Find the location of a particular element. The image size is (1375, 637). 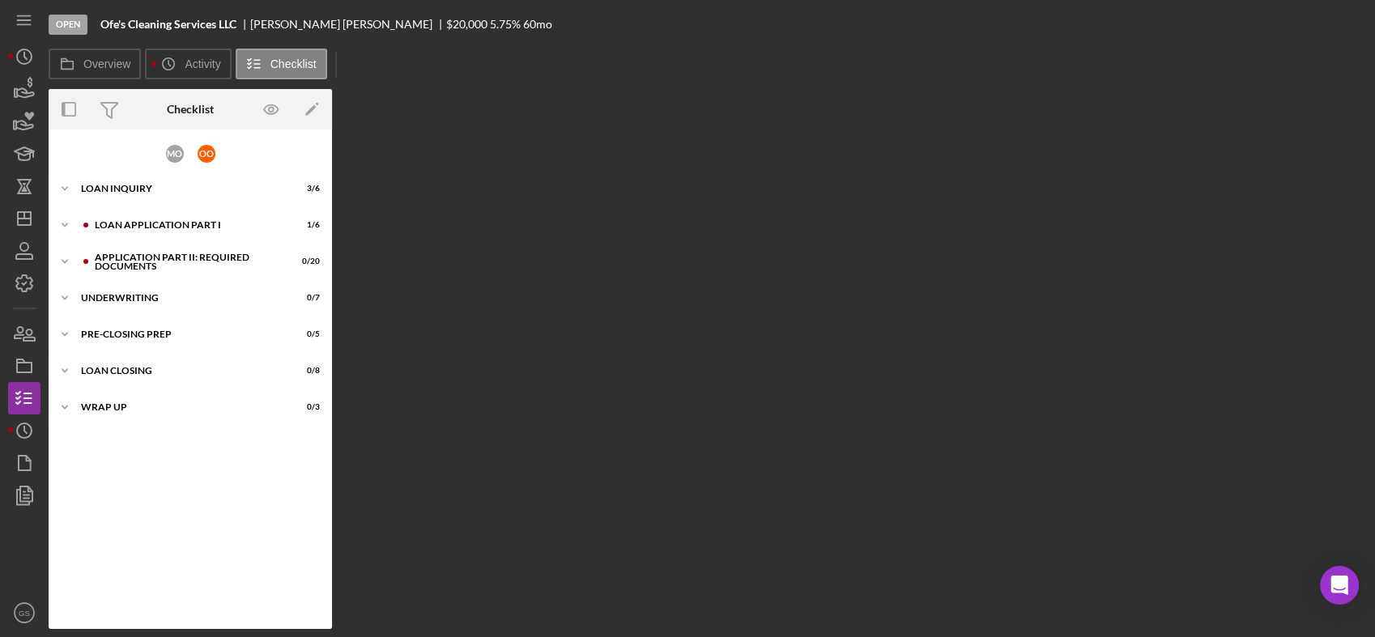

div: Pre-Closing Prep is located at coordinates (180, 334).